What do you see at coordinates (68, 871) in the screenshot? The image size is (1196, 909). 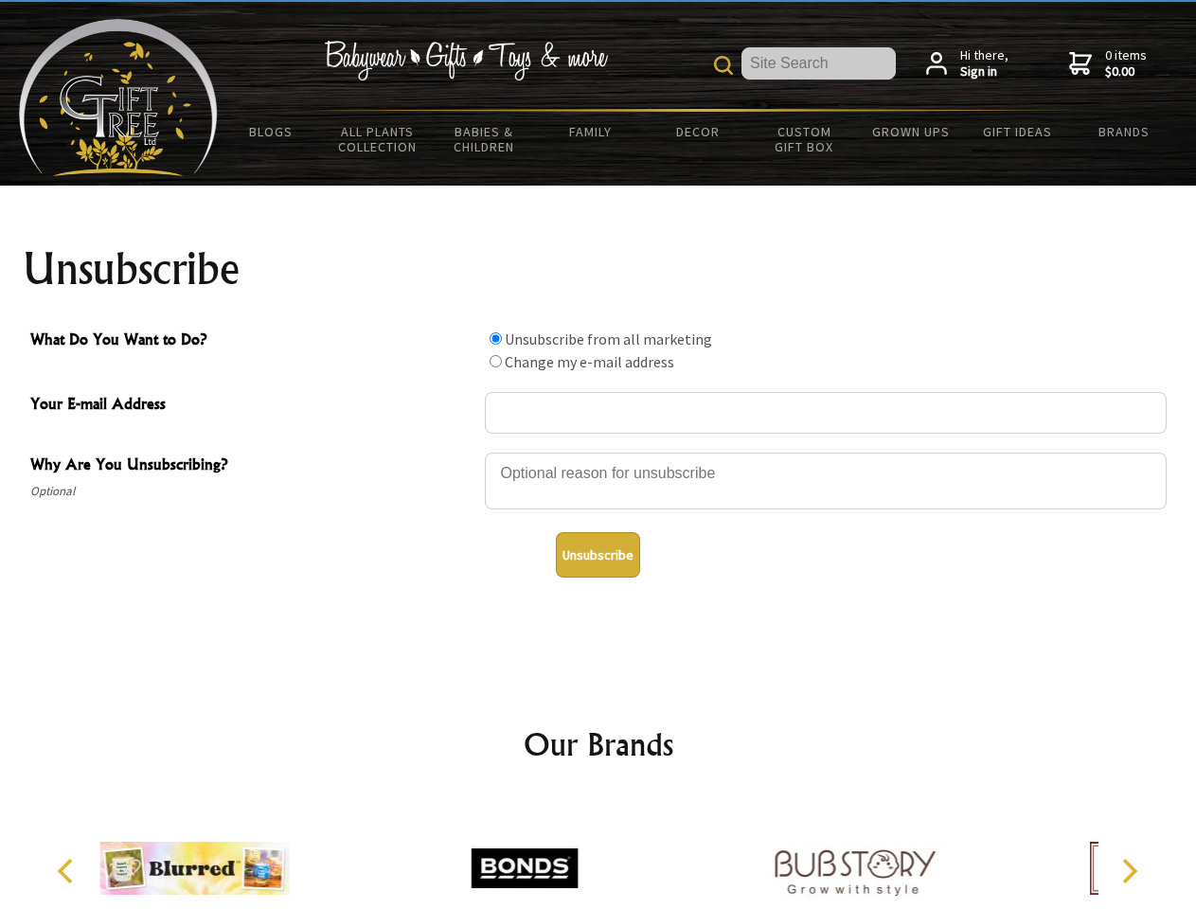 I see `button: Previous` at bounding box center [68, 871].